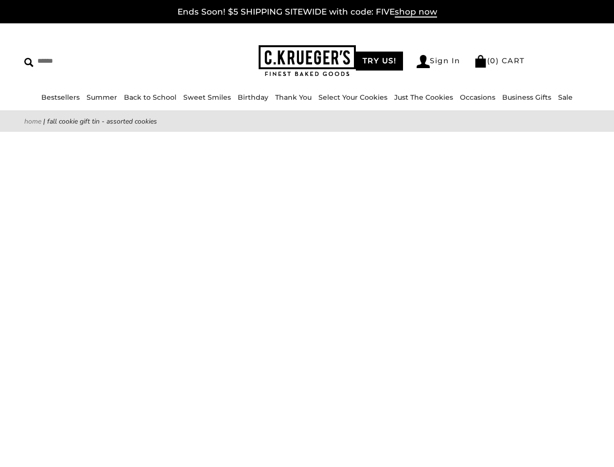 The height and width of the screenshot is (467, 614). Describe the element at coordinates (307, 61) in the screenshot. I see `img: C.KRUEGER'S` at that location.